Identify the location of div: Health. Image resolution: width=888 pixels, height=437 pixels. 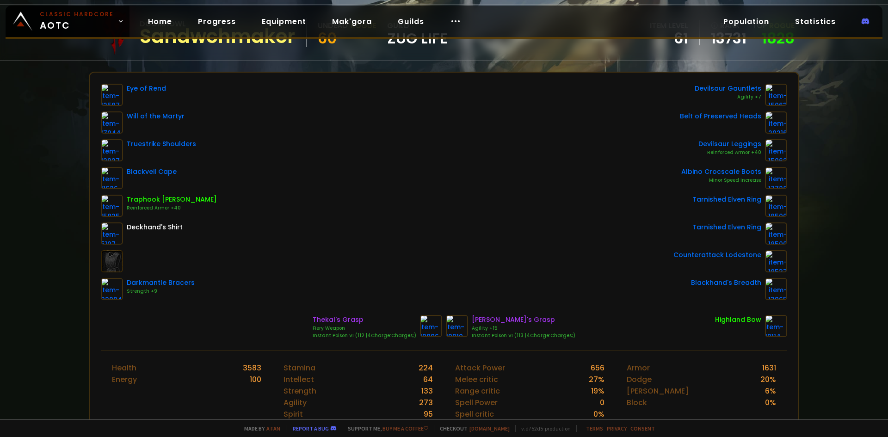
(124, 367).